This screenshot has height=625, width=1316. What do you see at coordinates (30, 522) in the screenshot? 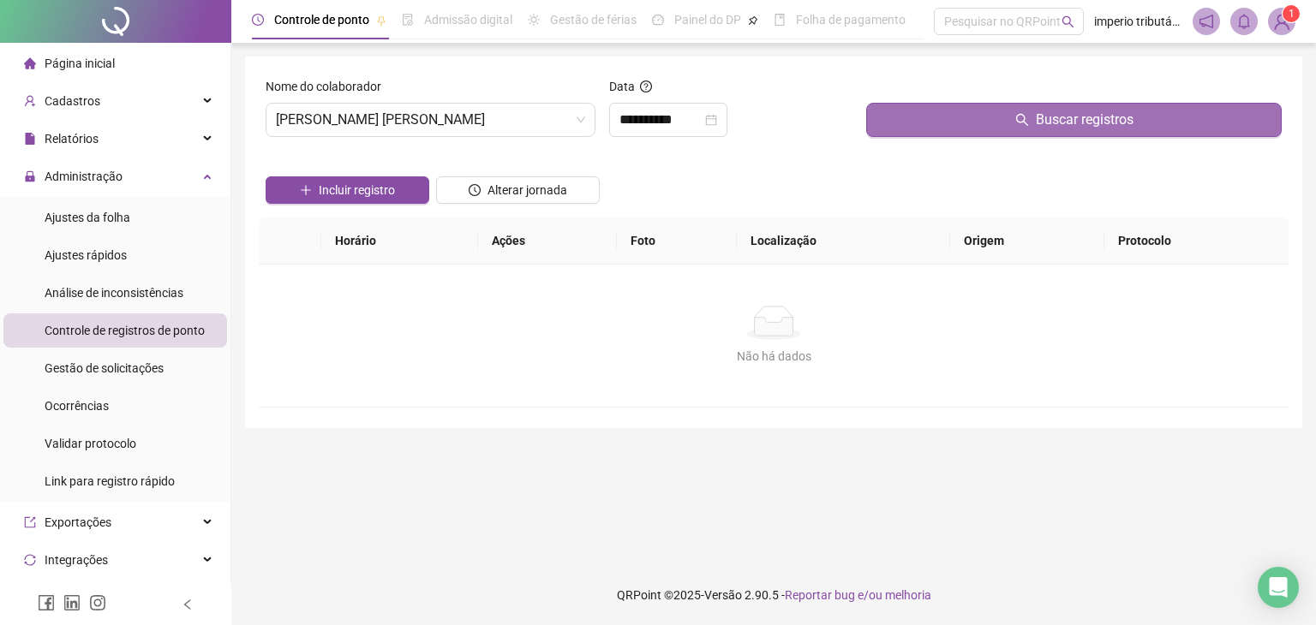
I see `span: export` at bounding box center [30, 522].